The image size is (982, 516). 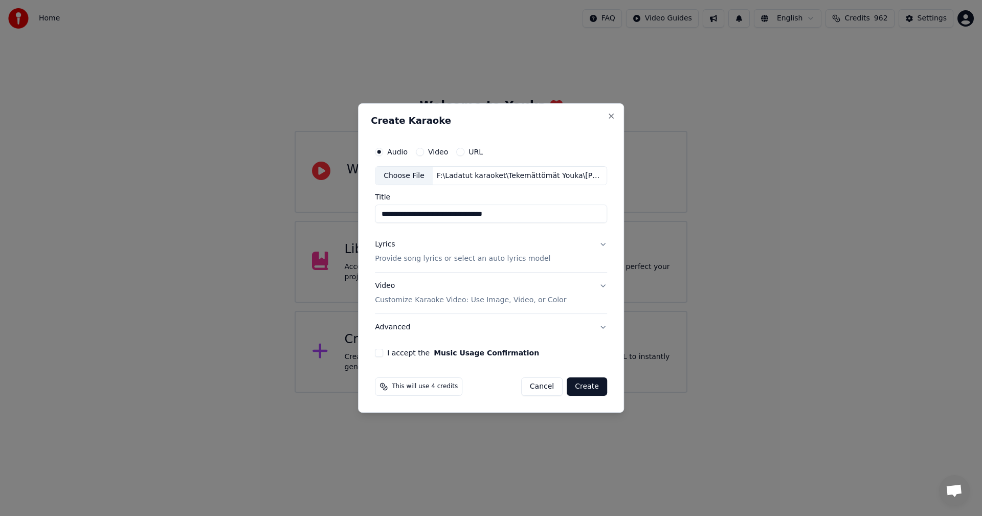 What do you see at coordinates (397, 152) in the screenshot?
I see `label: Audio` at bounding box center [397, 152].